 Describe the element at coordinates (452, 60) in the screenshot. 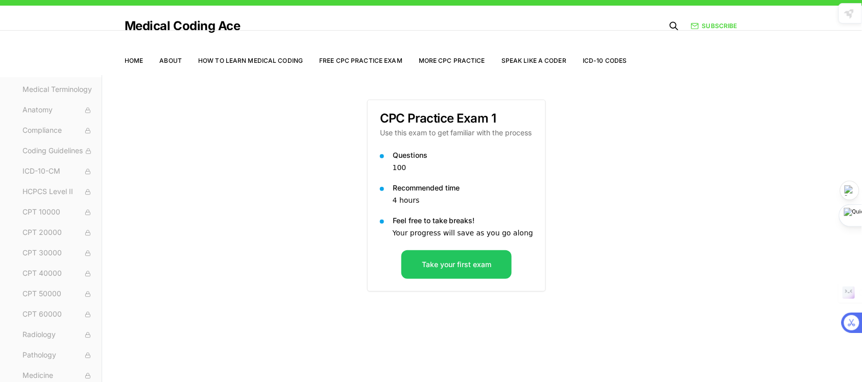

I see `a: More CPC Practice` at that location.